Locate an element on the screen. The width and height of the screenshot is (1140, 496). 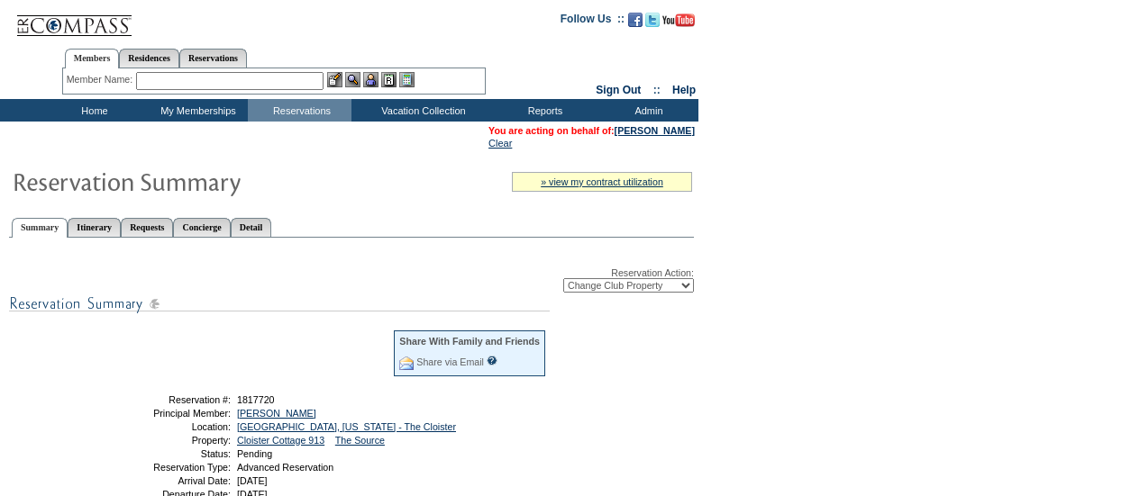
a: Cloister Cottage 913 is located at coordinates (280, 441).